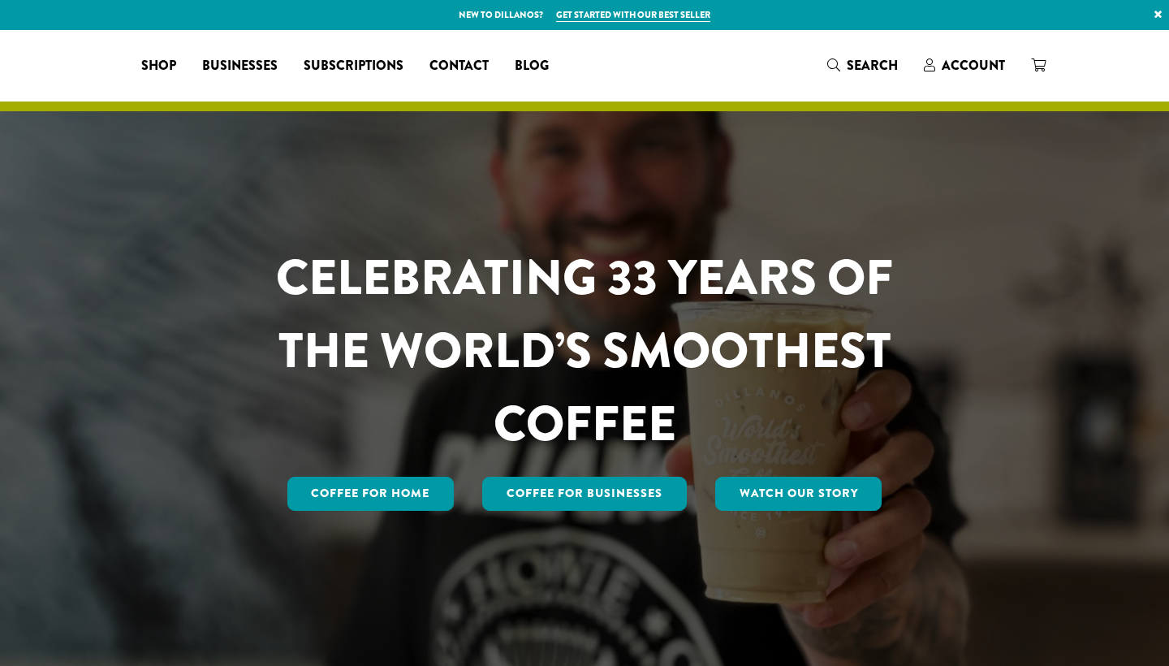 Image resolution: width=1169 pixels, height=666 pixels. What do you see at coordinates (585, 494) in the screenshot?
I see `a: Coffee For Businesses` at bounding box center [585, 494].